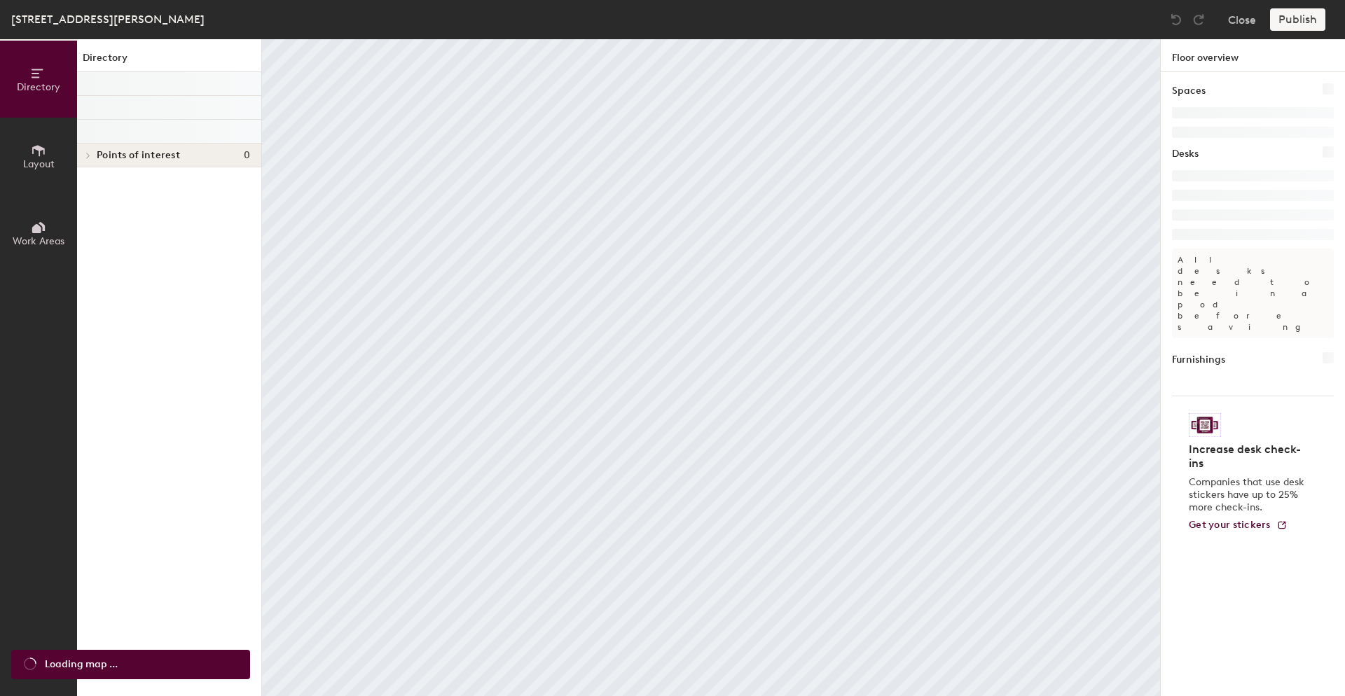  What do you see at coordinates (39, 87) in the screenshot?
I see `span: Directory` at bounding box center [39, 87].